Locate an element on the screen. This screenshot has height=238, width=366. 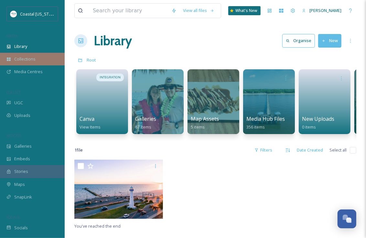
span: UGC is located at coordinates (18, 103).